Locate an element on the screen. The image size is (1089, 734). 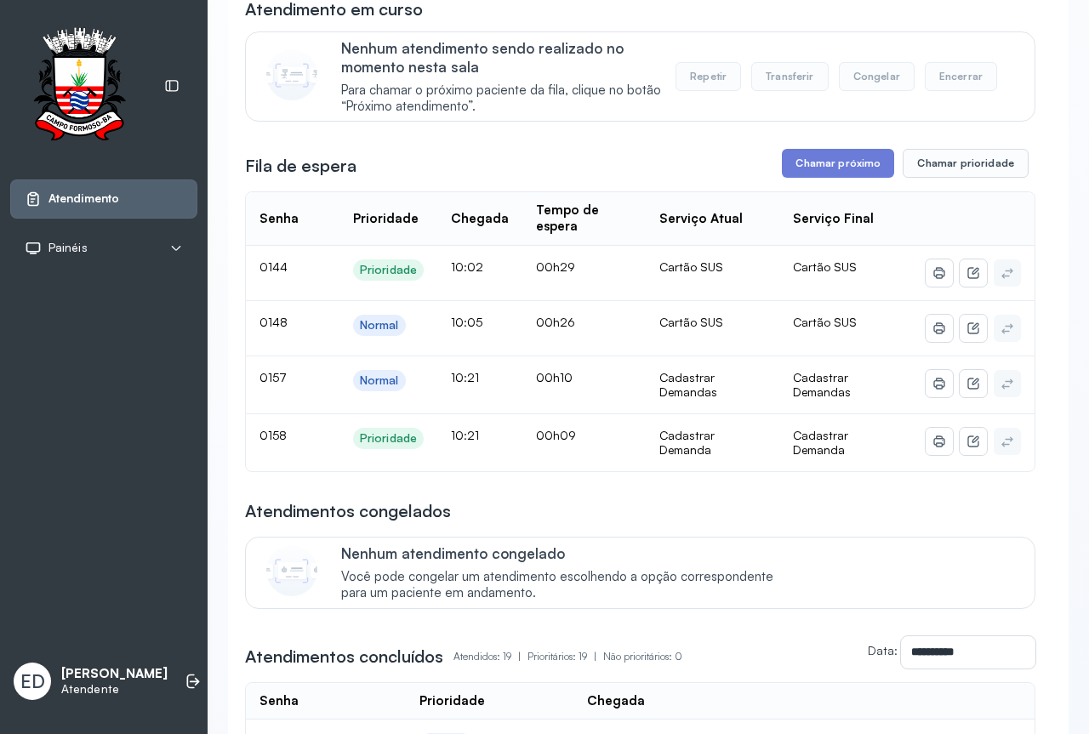
p: Não prioritários: 0 is located at coordinates (642, 657).